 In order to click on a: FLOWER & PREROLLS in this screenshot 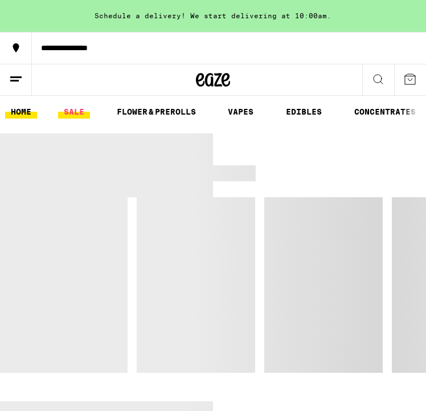, I will do `click(156, 112)`.